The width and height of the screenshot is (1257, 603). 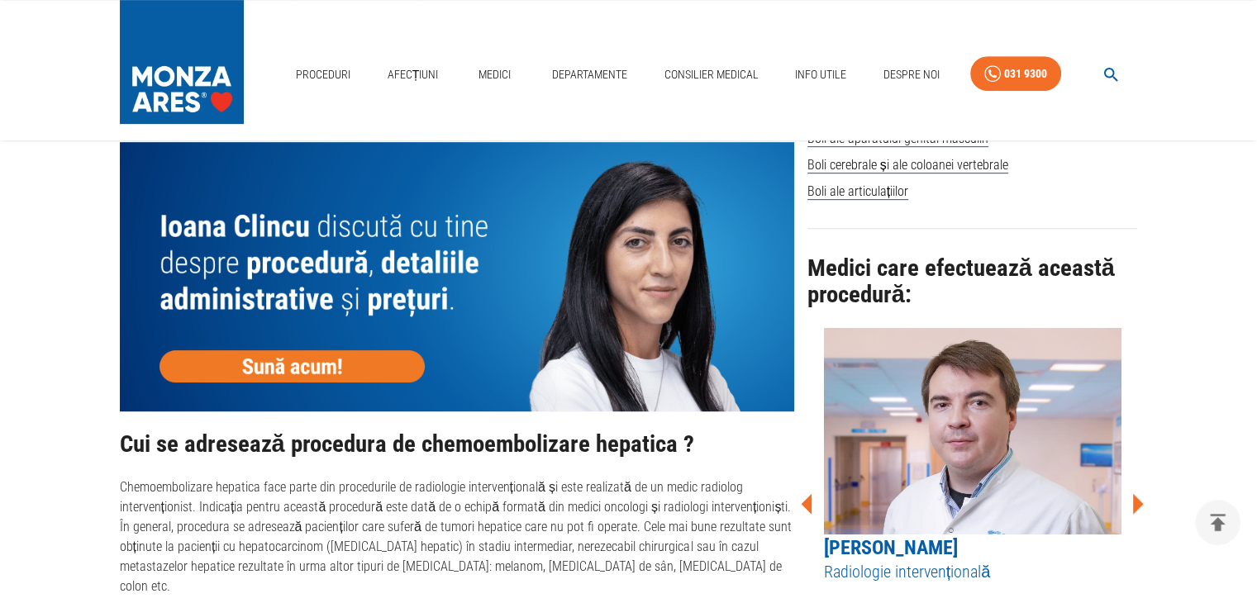 I want to click on img: null, so click(x=457, y=277).